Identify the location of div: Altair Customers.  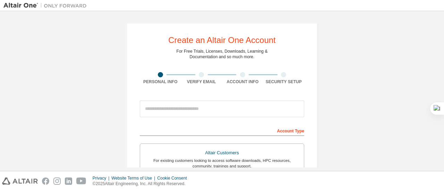
(222, 153).